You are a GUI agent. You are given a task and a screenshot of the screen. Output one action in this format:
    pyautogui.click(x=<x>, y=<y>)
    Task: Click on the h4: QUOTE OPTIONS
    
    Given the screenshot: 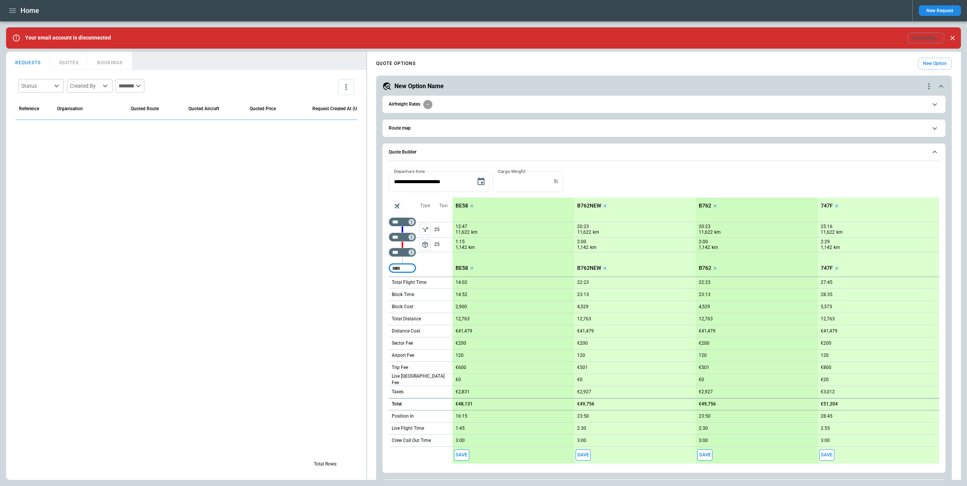 What is the action you would take?
    pyautogui.click(x=396, y=63)
    